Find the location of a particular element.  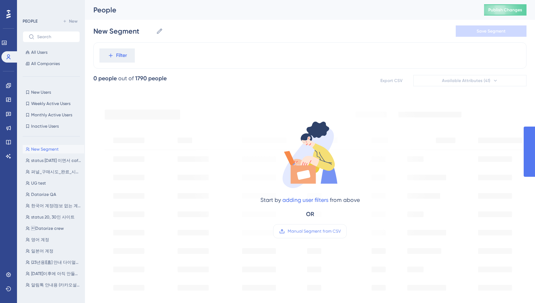

a: adding user filters is located at coordinates (305, 200).